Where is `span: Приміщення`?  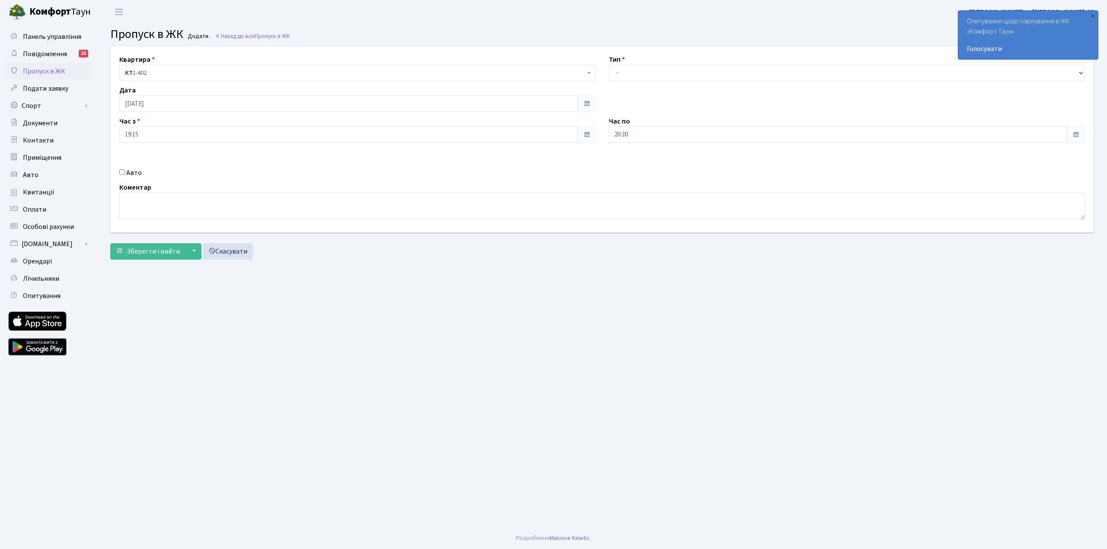 span: Приміщення is located at coordinates (42, 158).